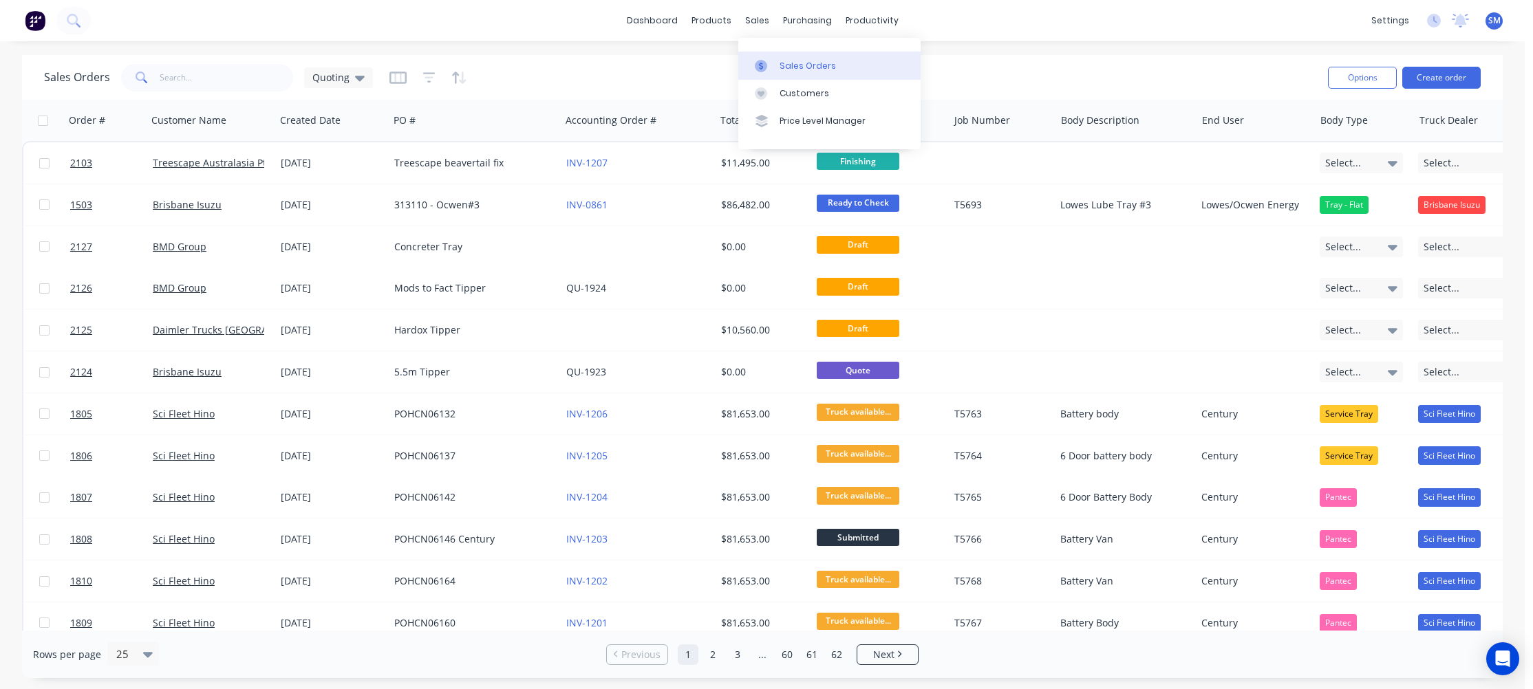 The height and width of the screenshot is (689, 1533). Describe the element at coordinates (829, 94) in the screenshot. I see `a: Customers` at that location.